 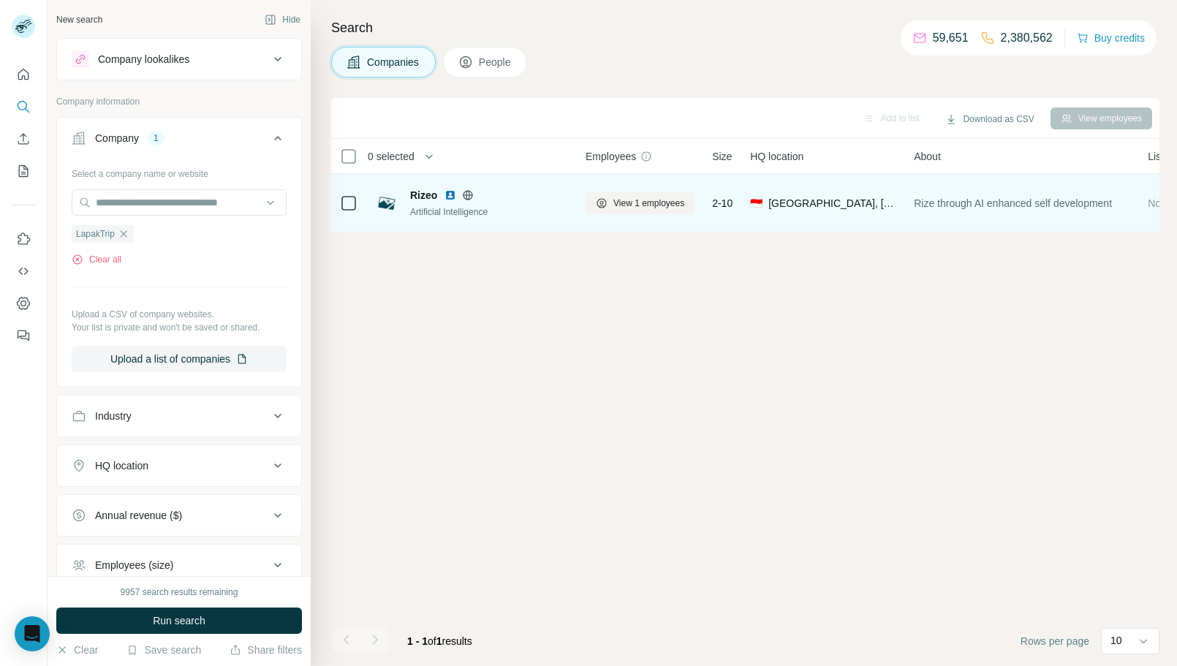 What do you see at coordinates (391, 156) in the screenshot?
I see `span: 0 selected` at bounding box center [391, 156].